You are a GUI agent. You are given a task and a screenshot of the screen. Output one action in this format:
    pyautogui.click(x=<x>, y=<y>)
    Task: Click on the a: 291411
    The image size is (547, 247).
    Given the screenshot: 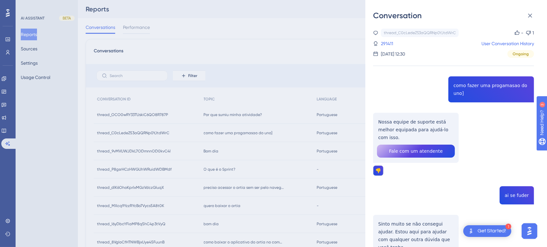 What is the action you would take?
    pyautogui.click(x=387, y=44)
    